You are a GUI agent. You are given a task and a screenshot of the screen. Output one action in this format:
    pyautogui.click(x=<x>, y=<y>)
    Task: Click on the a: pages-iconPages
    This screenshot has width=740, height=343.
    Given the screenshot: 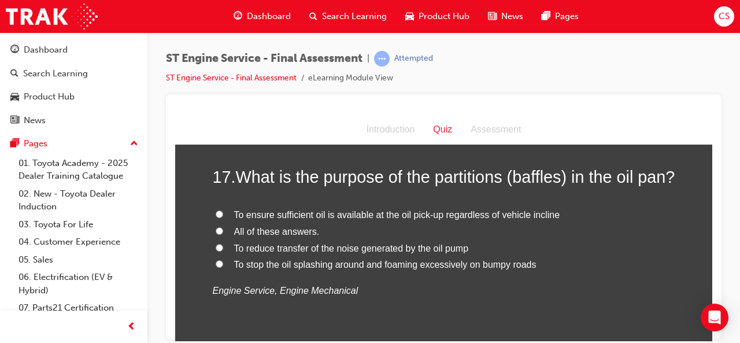 What is the action you would take?
    pyautogui.click(x=560, y=16)
    